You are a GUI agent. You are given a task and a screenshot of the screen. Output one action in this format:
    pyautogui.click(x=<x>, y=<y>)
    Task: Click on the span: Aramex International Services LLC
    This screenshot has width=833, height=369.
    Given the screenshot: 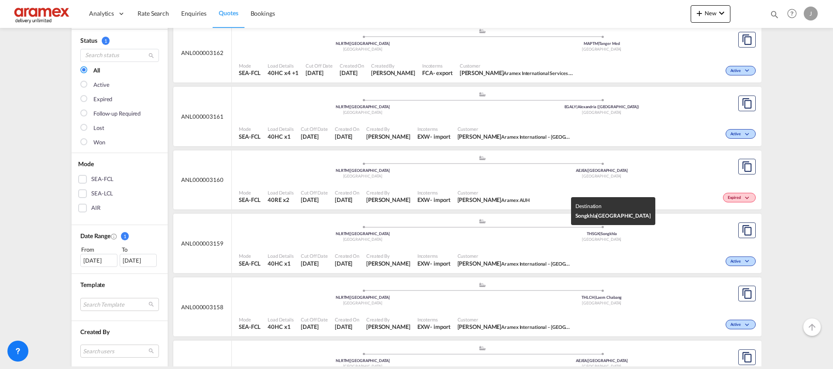 What is the action you would take?
    pyautogui.click(x=540, y=73)
    